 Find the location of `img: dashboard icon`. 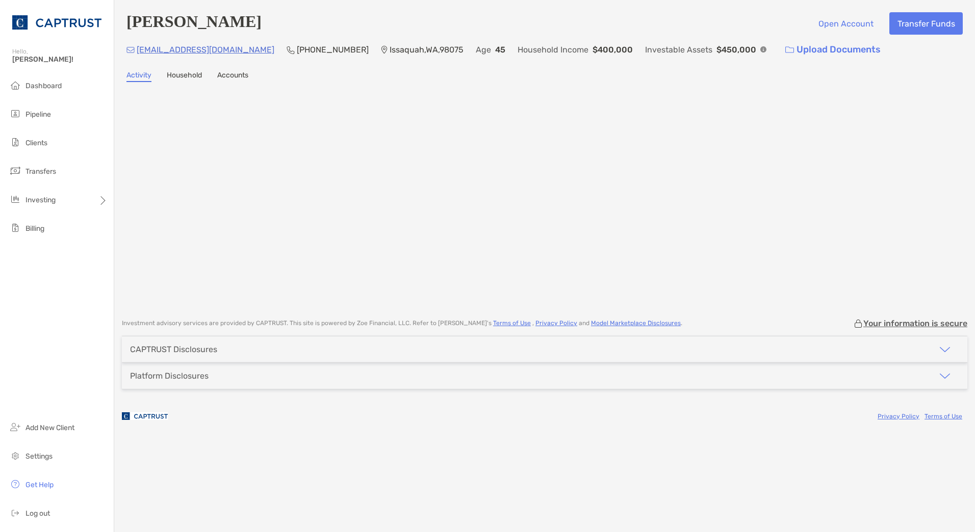

img: dashboard icon is located at coordinates (15, 85).